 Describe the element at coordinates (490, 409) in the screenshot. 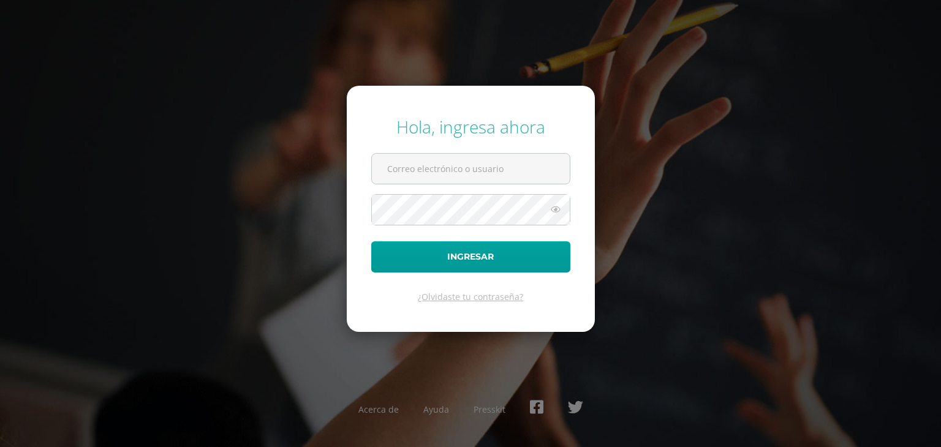

I see `a: Presskit` at that location.